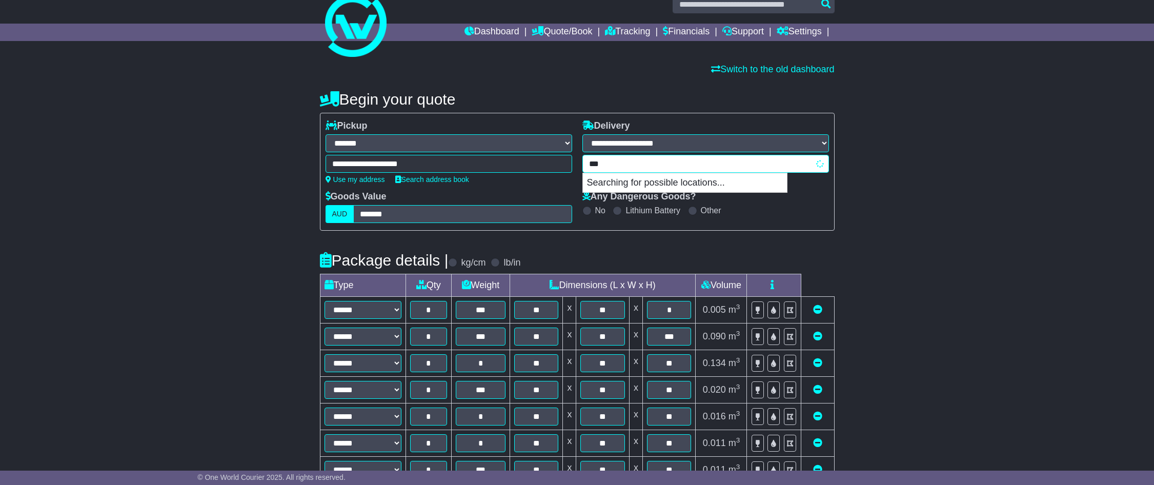 Image resolution: width=1154 pixels, height=485 pixels. Describe the element at coordinates (428, 286) in the screenshot. I see `td: Qty` at that location.